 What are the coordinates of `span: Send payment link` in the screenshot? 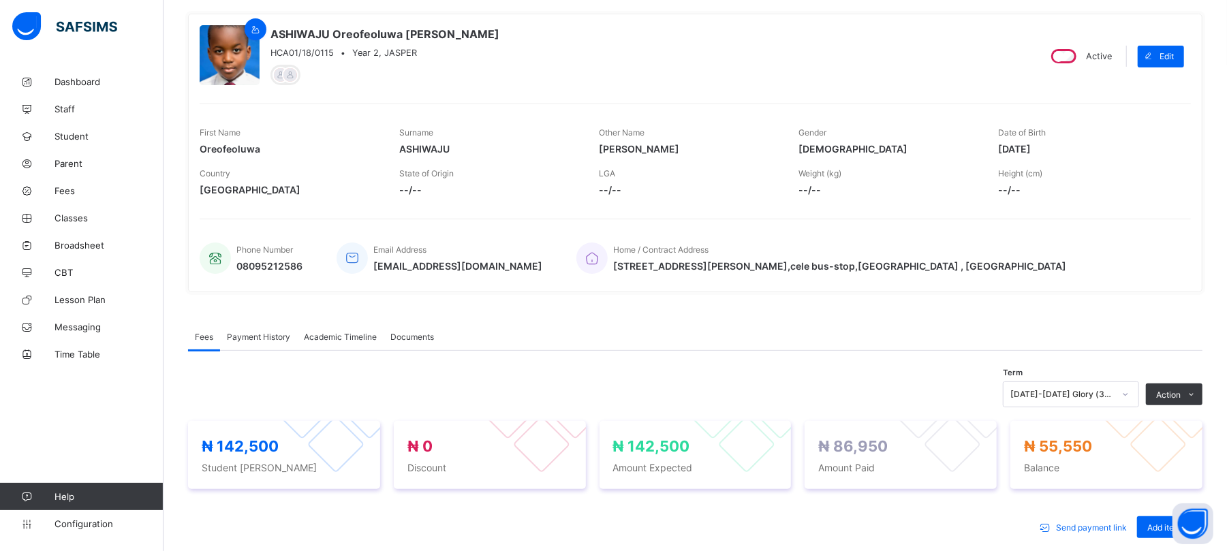 It's located at (1091, 527).